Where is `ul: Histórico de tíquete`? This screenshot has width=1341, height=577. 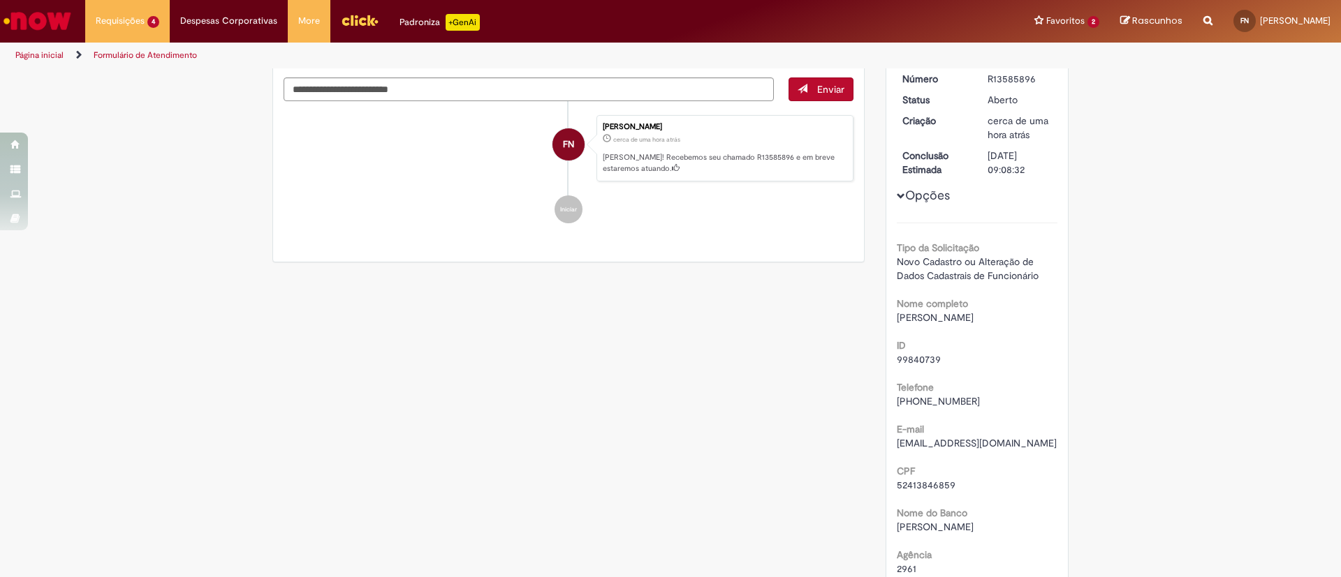 ul: Histórico de tíquete is located at coordinates (568, 170).